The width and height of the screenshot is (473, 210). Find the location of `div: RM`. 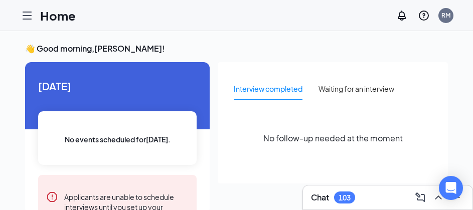

div: RM is located at coordinates (446, 15).